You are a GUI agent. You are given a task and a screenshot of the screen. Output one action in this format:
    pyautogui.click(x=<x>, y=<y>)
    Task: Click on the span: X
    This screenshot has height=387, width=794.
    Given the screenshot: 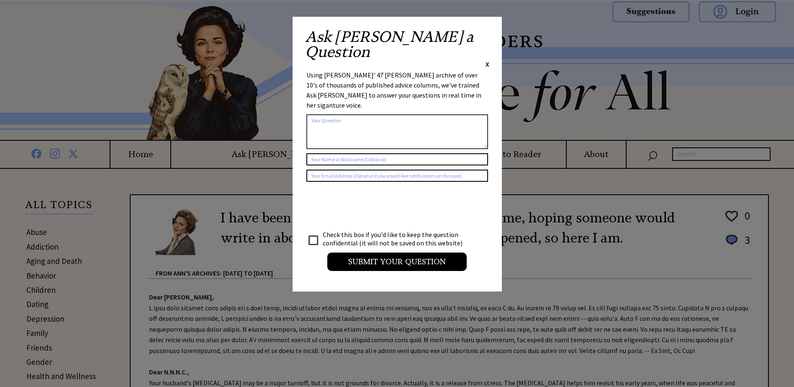 What is the action you would take?
    pyautogui.click(x=487, y=64)
    